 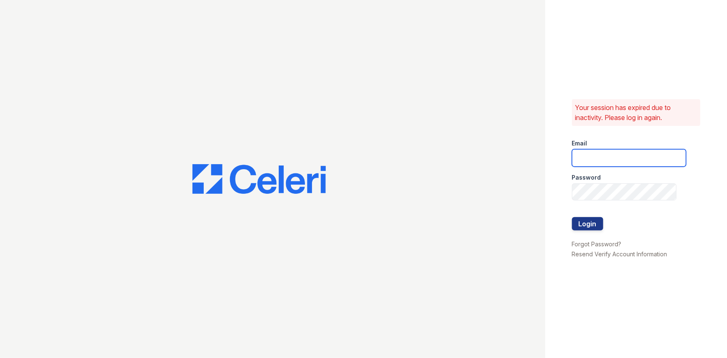 What do you see at coordinates (597, 244) in the screenshot?
I see `a: Forgot Password?` at bounding box center [597, 244].